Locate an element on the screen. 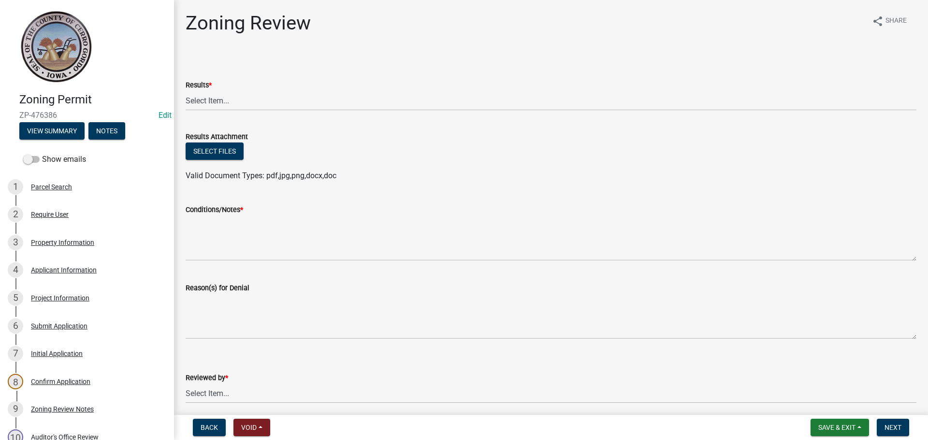  div: Project Information is located at coordinates (60, 298).